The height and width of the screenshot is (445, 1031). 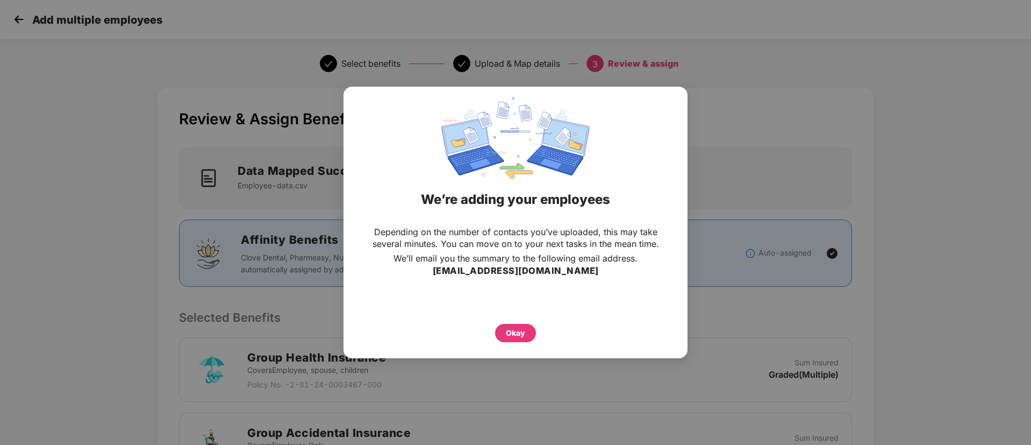 What do you see at coordinates (516, 199) in the screenshot?
I see `div: We’re adding your employees` at bounding box center [516, 199].